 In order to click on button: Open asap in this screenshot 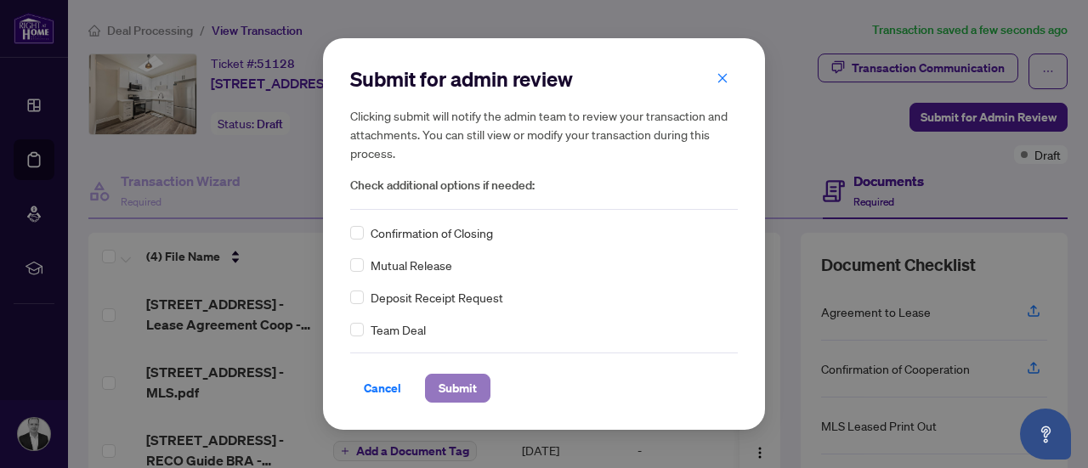, I will do `click(1045, 434)`.